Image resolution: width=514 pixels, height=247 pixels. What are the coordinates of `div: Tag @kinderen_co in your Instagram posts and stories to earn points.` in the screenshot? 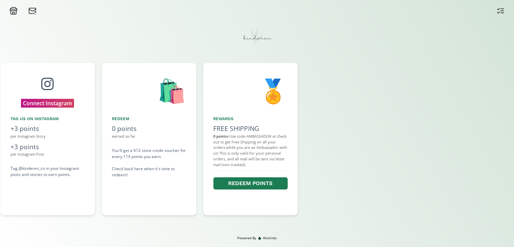 It's located at (48, 171).